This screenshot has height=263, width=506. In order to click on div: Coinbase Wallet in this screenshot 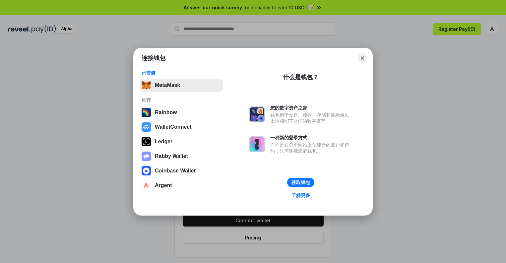, I will do `click(175, 171)`.